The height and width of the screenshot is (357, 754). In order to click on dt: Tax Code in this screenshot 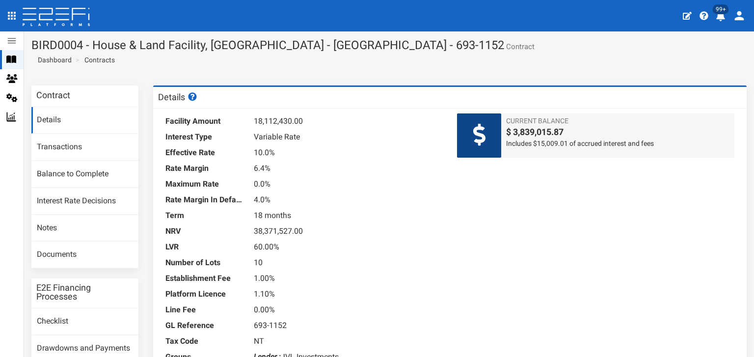, I will do `click(205, 341)`.